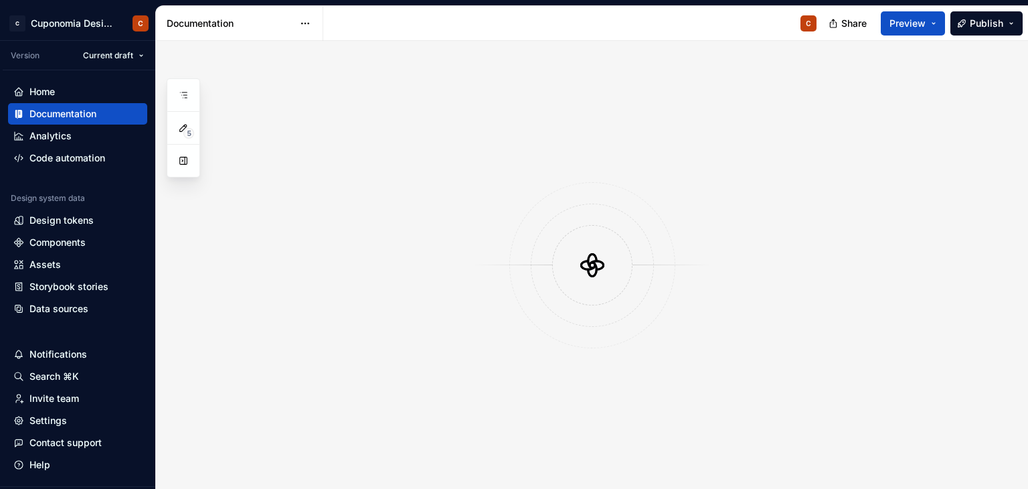 The width and height of the screenshot is (1028, 489). What do you see at coordinates (74, 23) in the screenshot?
I see `div: Cuponomia Design System` at bounding box center [74, 23].